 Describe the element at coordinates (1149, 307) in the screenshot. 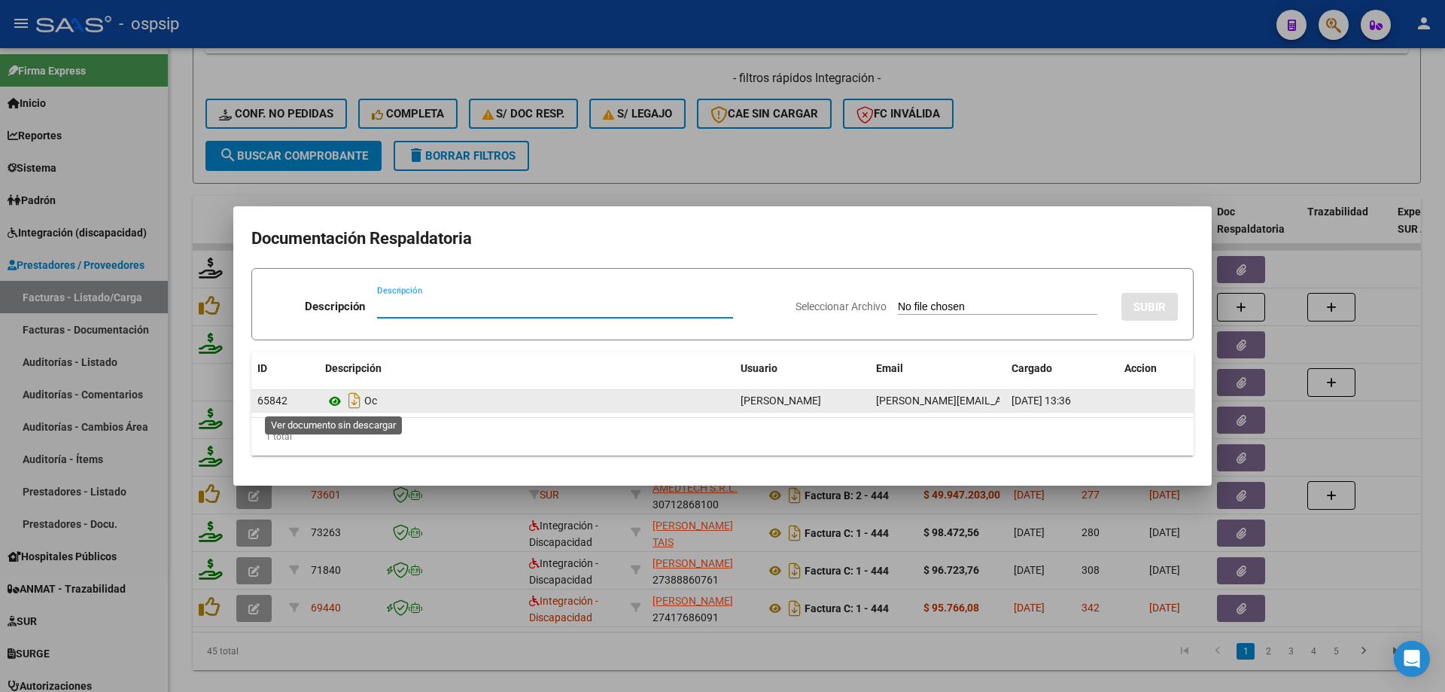

I see `span: SUBIR` at that location.